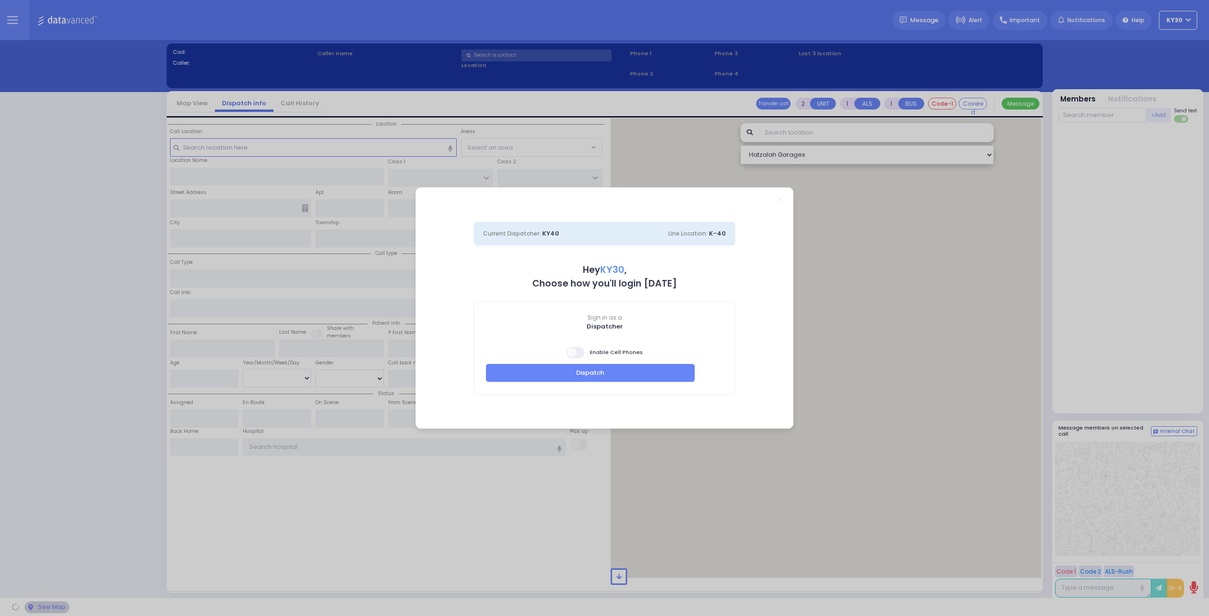  What do you see at coordinates (605, 318) in the screenshot?
I see `span: Sign in as a` at bounding box center [605, 318].